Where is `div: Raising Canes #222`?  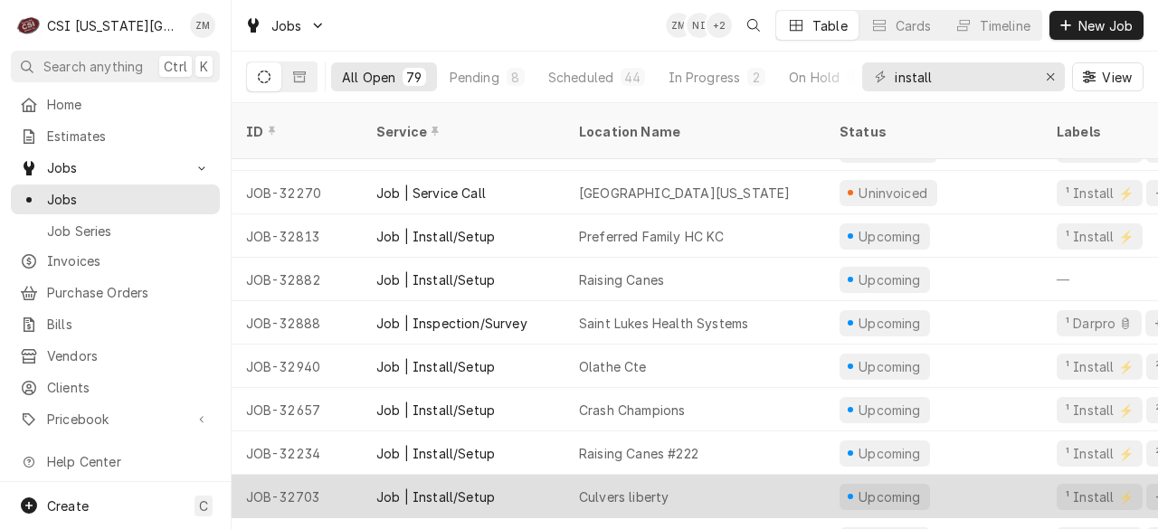 div: Raising Canes #222 is located at coordinates (639, 453).